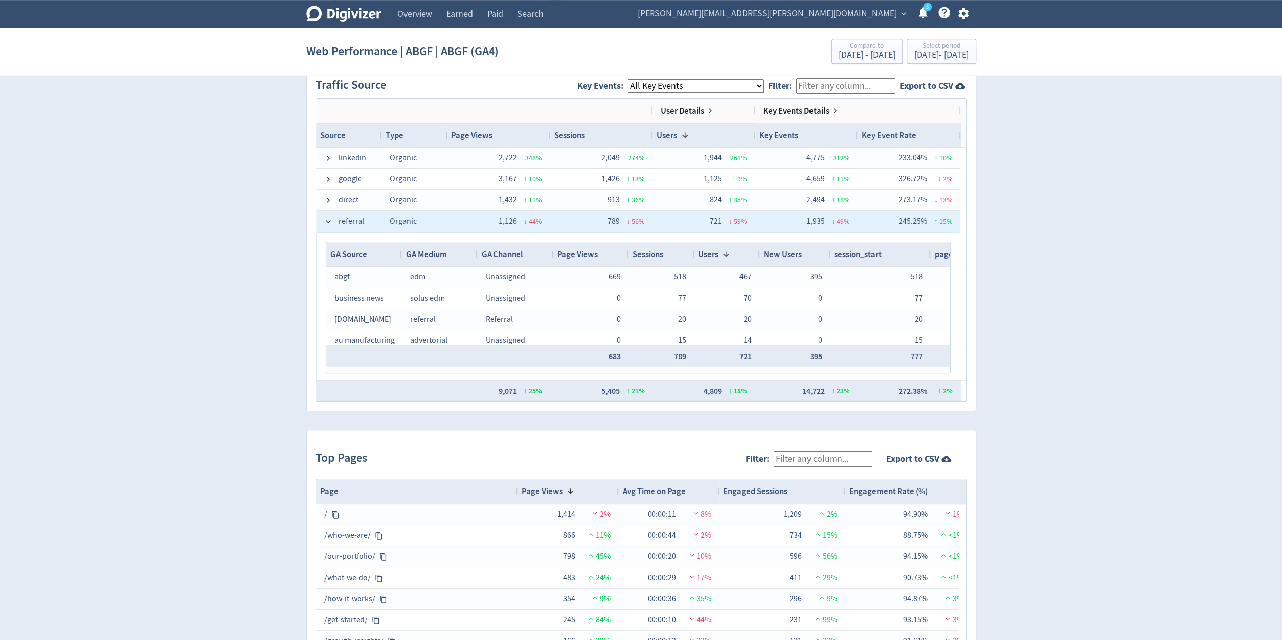  What do you see at coordinates (867, 46) in the screenshot?
I see `div: Compare to` at bounding box center [867, 46].